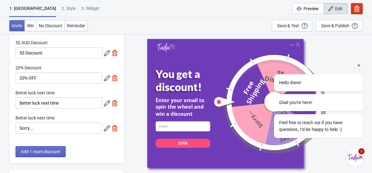  What do you see at coordinates (30, 26) in the screenshot?
I see `span: Win` at bounding box center [30, 26].